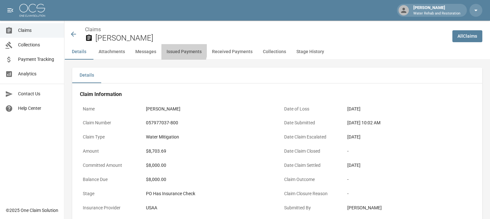 The height and width of the screenshot is (219, 490). I want to click on img: ocs-logo-white-transparent.png, so click(32, 10).